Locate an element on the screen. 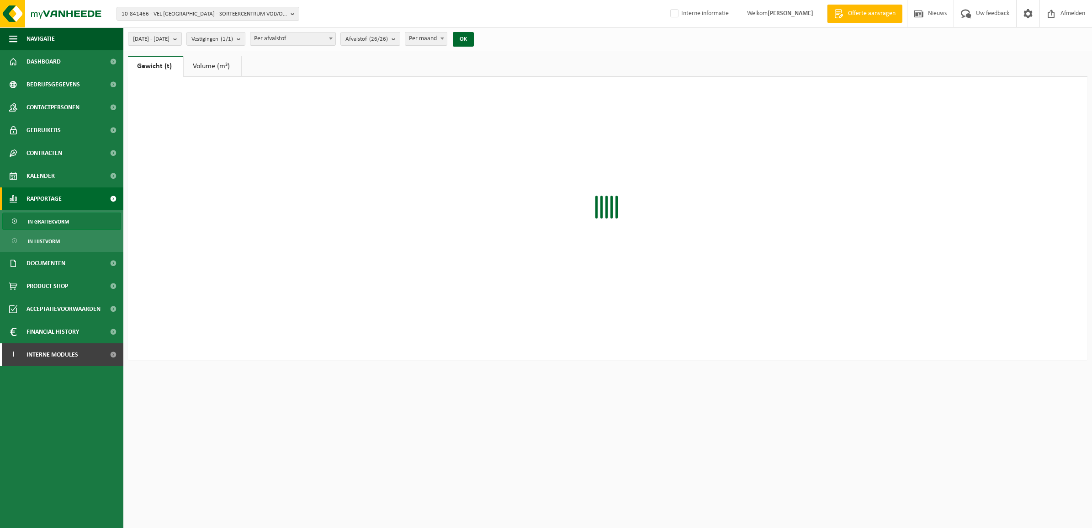 The image size is (1092, 528). span: Dashboard is located at coordinates (43, 62).